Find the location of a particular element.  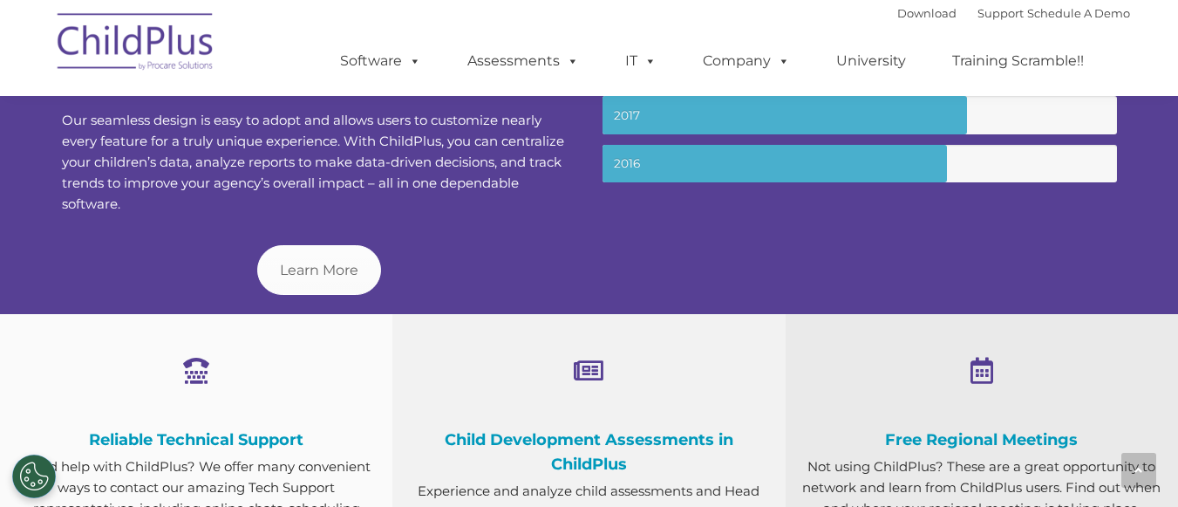

span: Free Regional Meetings is located at coordinates (981, 440).